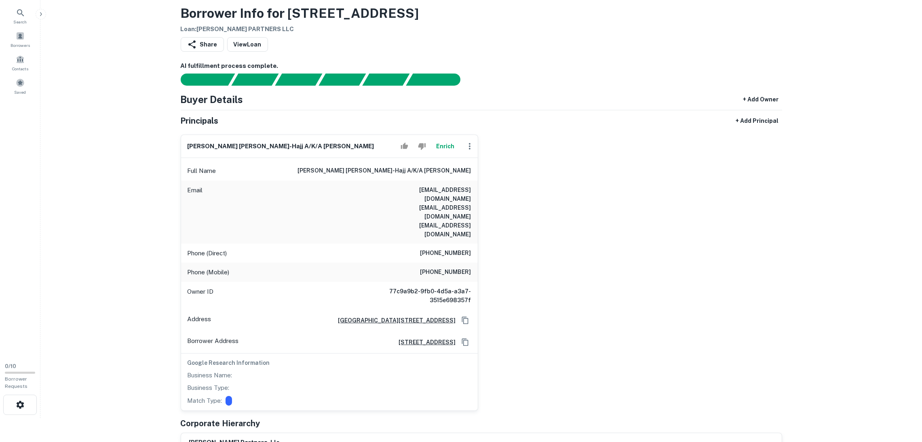  Describe the element at coordinates (11, 366) in the screenshot. I see `span: 0 / 10` at that location.